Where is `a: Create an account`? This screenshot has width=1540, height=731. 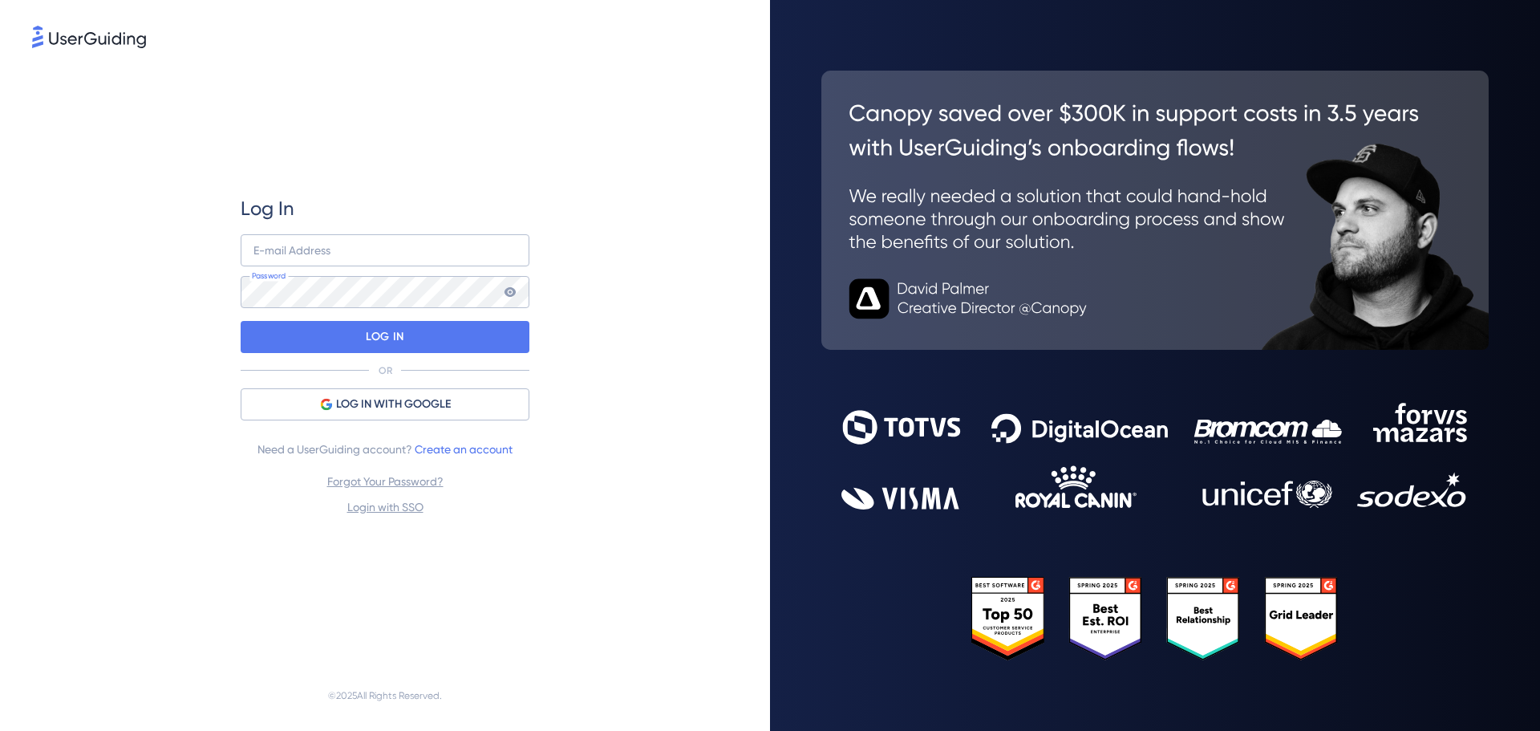
a: Create an account is located at coordinates (464, 449).